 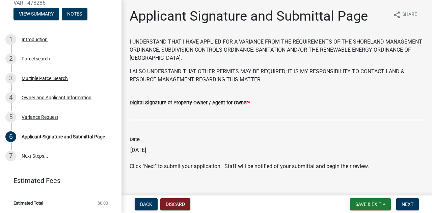 I want to click on wm-modal-confirm: Notes, so click(x=75, y=14).